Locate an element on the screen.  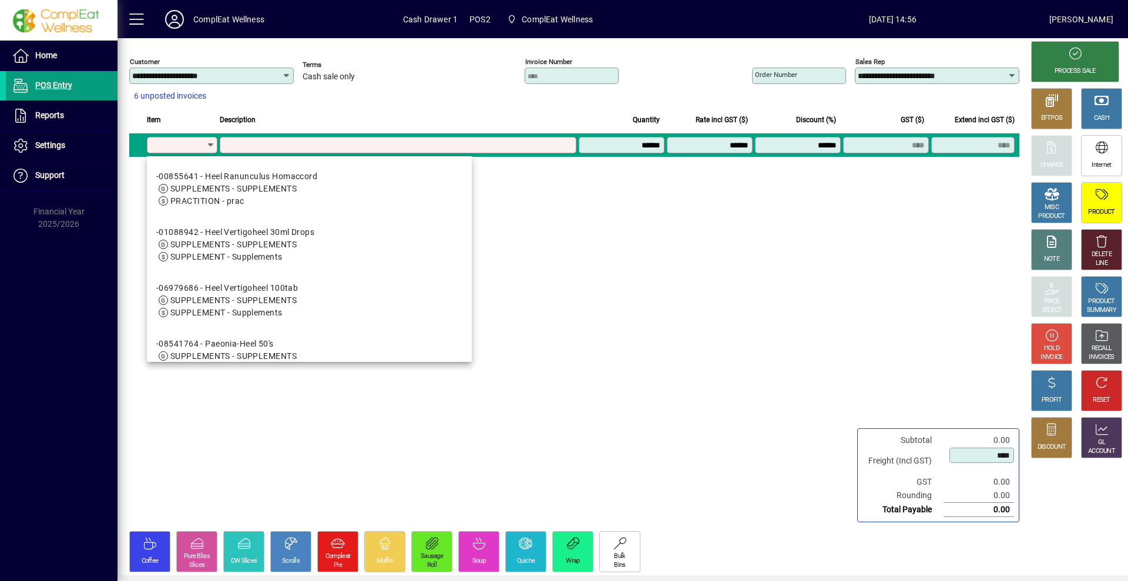
span: POS Entry is located at coordinates (53, 85).